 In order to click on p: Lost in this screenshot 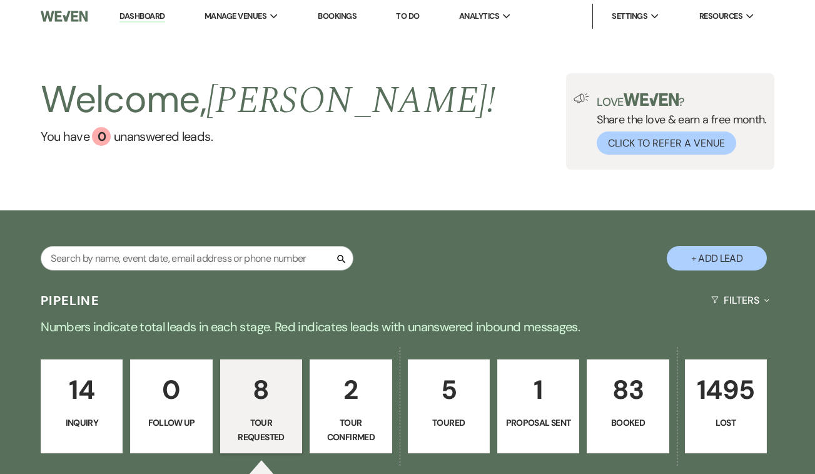, I will do `click(726, 422)`.